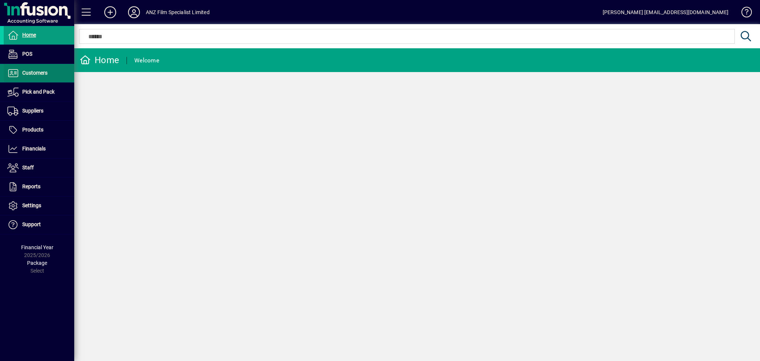  What do you see at coordinates (39, 111) in the screenshot?
I see `a: Suppliers` at bounding box center [39, 111].